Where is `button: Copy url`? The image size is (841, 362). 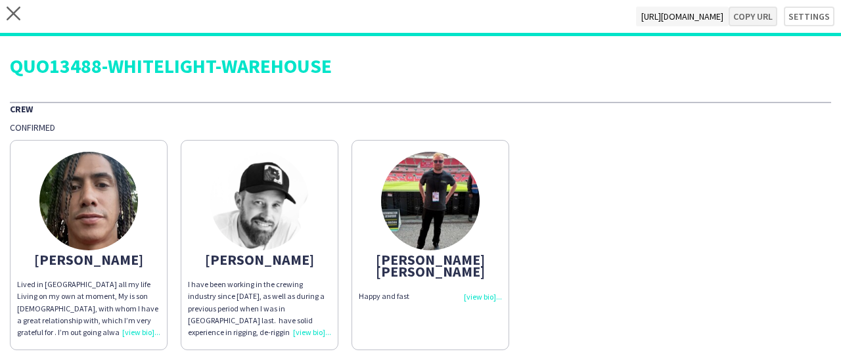
button: Copy url is located at coordinates (753, 16).